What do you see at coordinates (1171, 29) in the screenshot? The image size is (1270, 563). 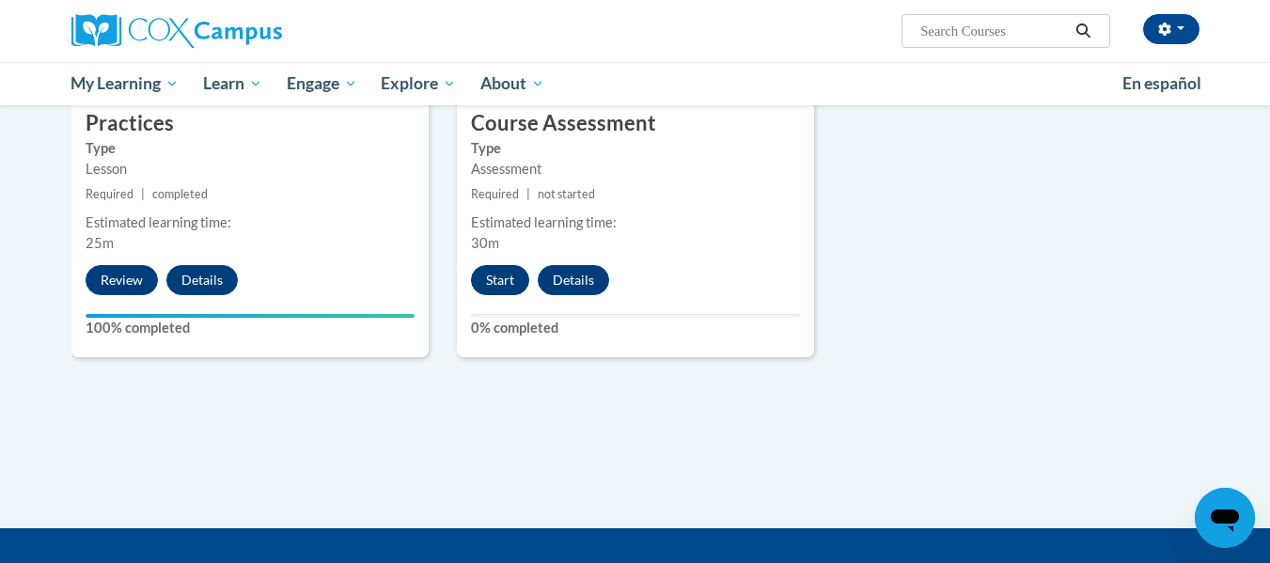 I see `button: Account Settings` at bounding box center [1171, 29].